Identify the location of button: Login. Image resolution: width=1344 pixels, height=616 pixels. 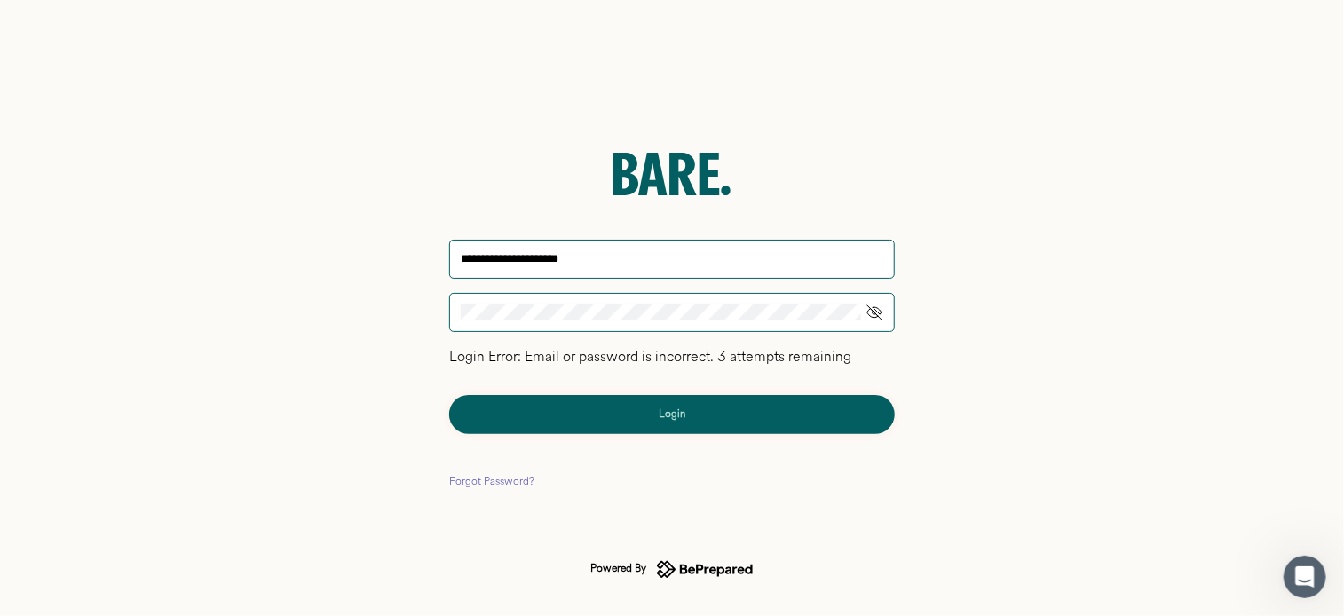
(672, 415).